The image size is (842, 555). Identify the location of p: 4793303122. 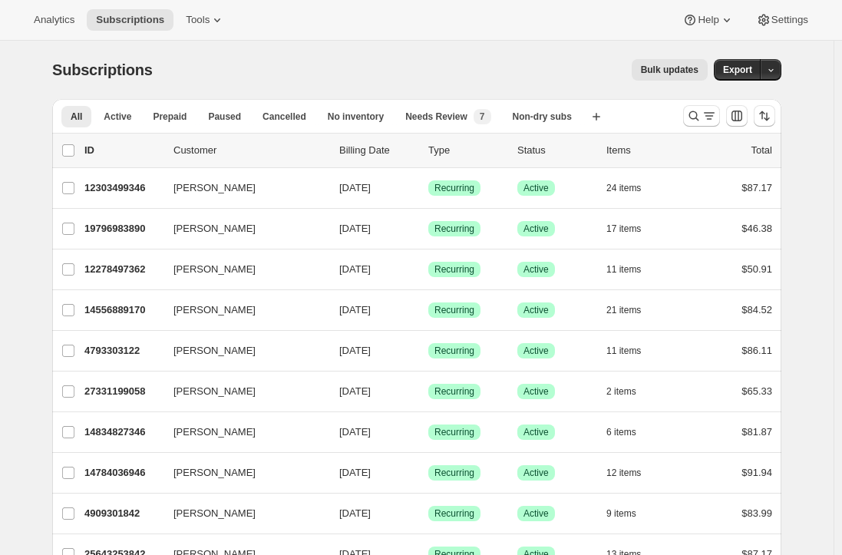
(123, 351).